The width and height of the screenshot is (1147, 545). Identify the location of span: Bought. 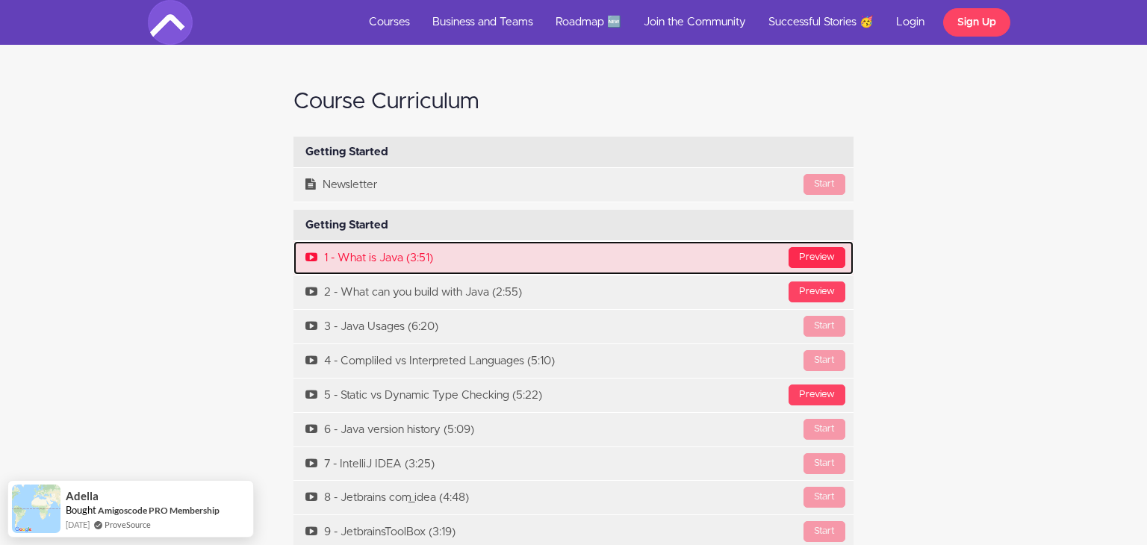
(81, 510).